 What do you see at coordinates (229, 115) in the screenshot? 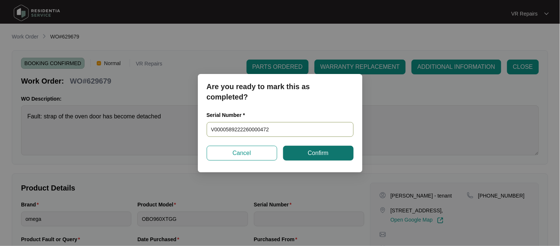
I see `label: Serial Number *` at bounding box center [229, 115].